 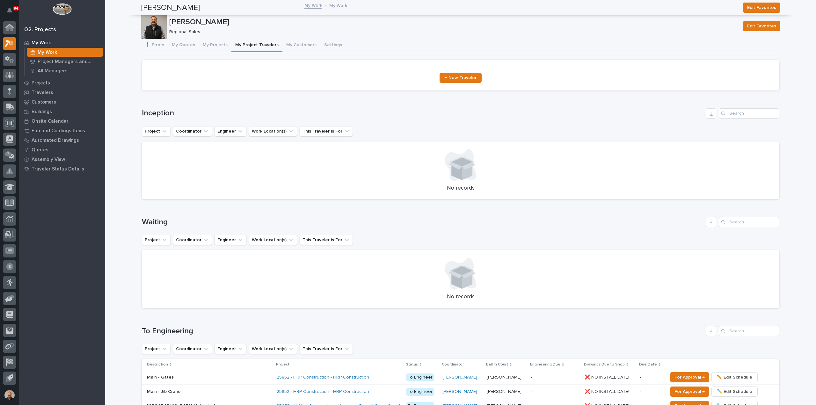 I want to click on h1: Waiting, so click(x=423, y=222).